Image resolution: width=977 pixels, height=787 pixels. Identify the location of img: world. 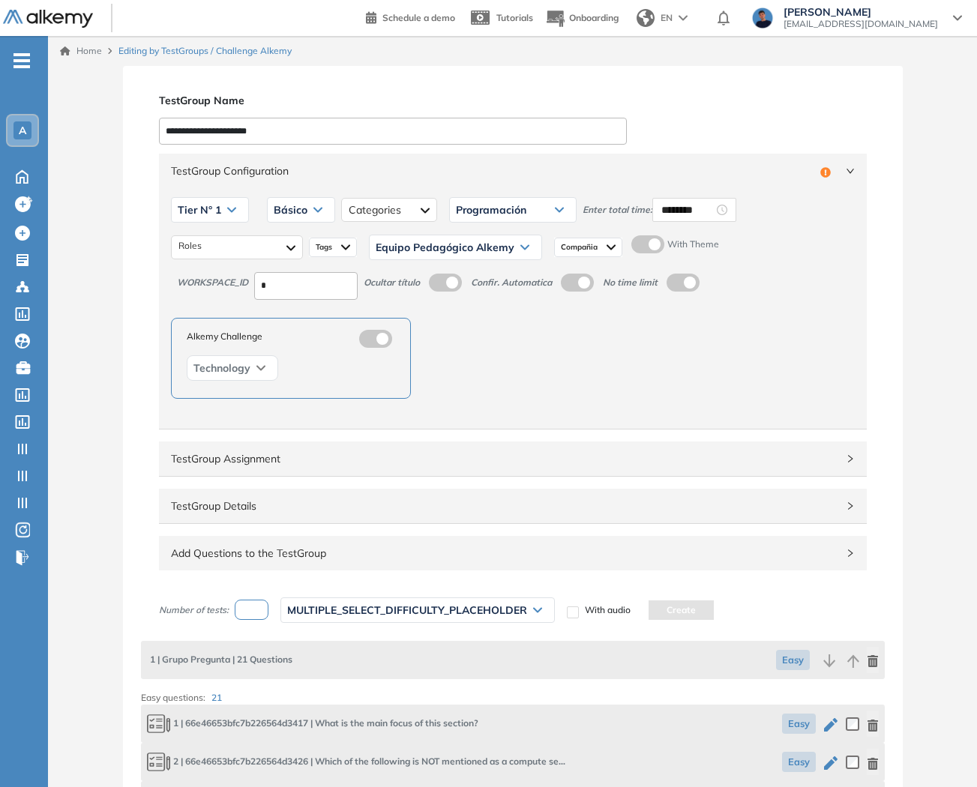
(646, 18).